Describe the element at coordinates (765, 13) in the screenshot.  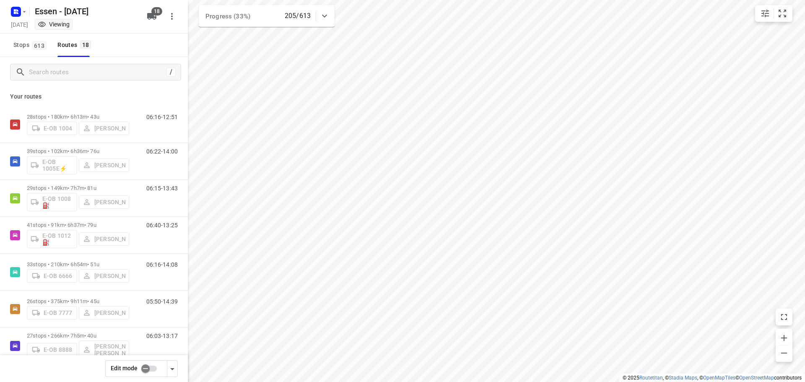
I see `button: Map settings` at that location.